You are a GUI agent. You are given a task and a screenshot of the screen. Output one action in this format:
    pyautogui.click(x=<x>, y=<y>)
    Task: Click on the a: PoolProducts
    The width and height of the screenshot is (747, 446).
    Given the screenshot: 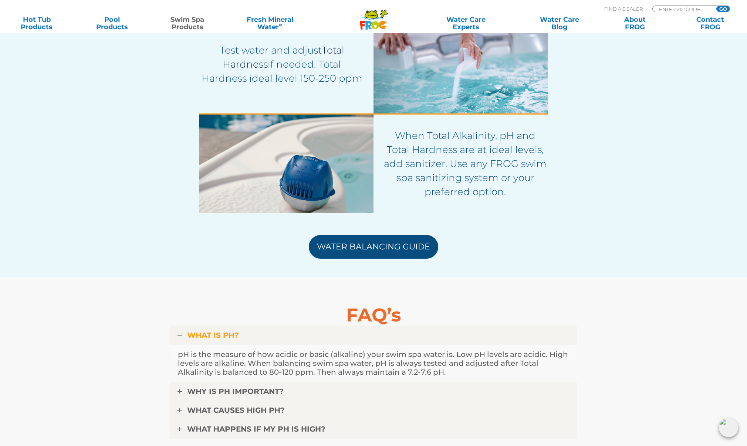 What is the action you would take?
    pyautogui.click(x=112, y=23)
    